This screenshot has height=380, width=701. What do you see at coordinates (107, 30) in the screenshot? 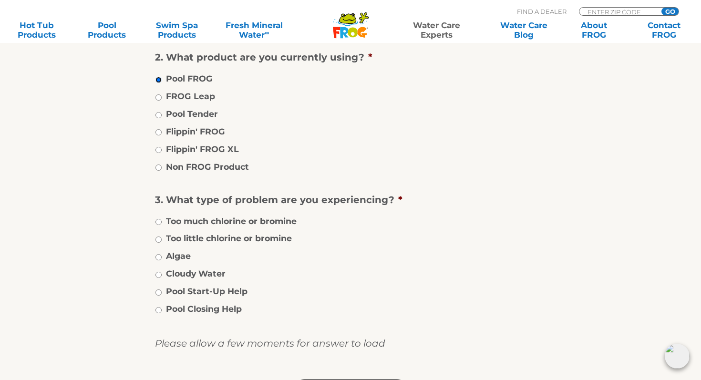
I see `a: PoolProducts` at bounding box center [107, 30].